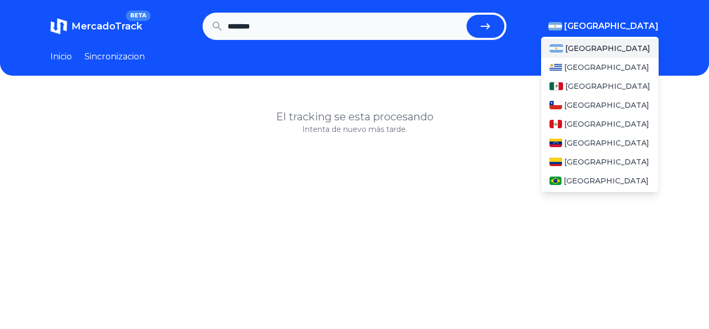 The width and height of the screenshot is (709, 329). What do you see at coordinates (556, 181) in the screenshot?
I see `img: Brasil` at bounding box center [556, 181].